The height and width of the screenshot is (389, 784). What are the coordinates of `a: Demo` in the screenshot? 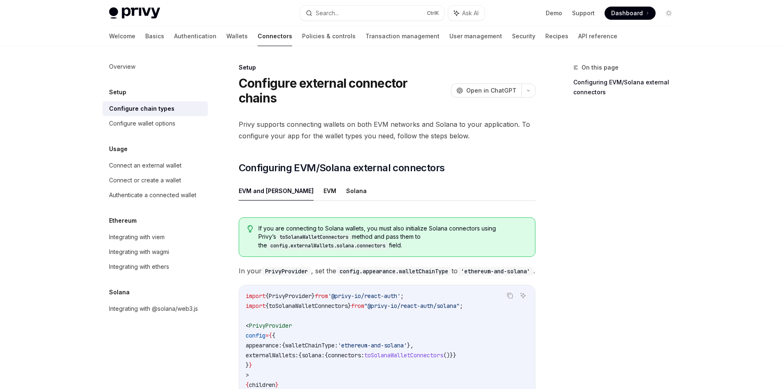 It's located at (554, 13).